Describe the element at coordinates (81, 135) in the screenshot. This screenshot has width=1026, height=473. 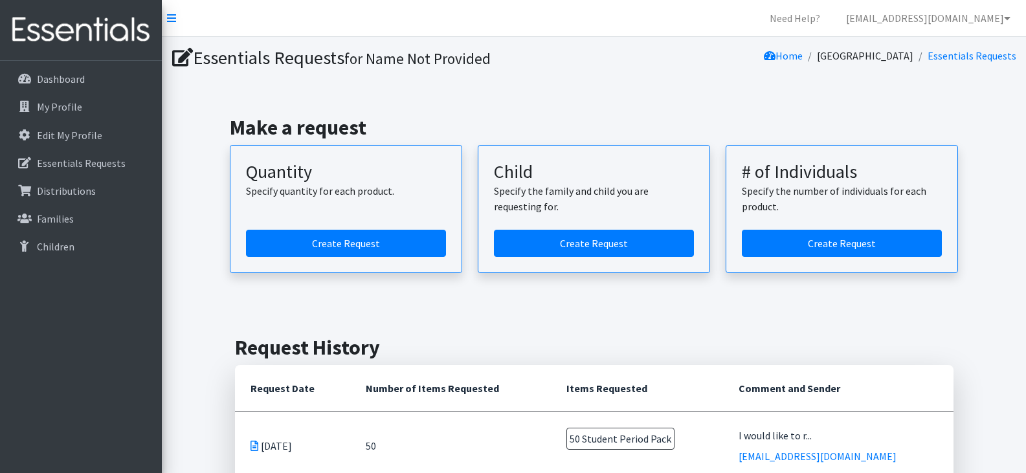
I see `a: Edit My Profile` at that location.